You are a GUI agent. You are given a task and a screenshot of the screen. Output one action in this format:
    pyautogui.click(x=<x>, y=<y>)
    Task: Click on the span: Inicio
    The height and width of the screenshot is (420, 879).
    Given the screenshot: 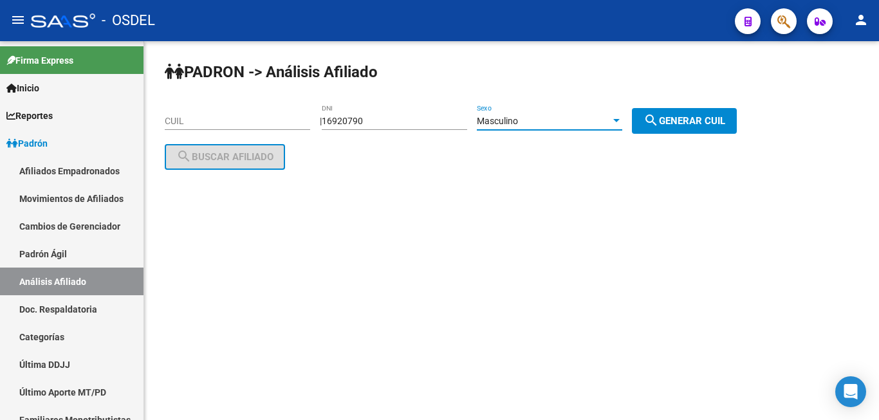 What is the action you would take?
    pyautogui.click(x=23, y=88)
    